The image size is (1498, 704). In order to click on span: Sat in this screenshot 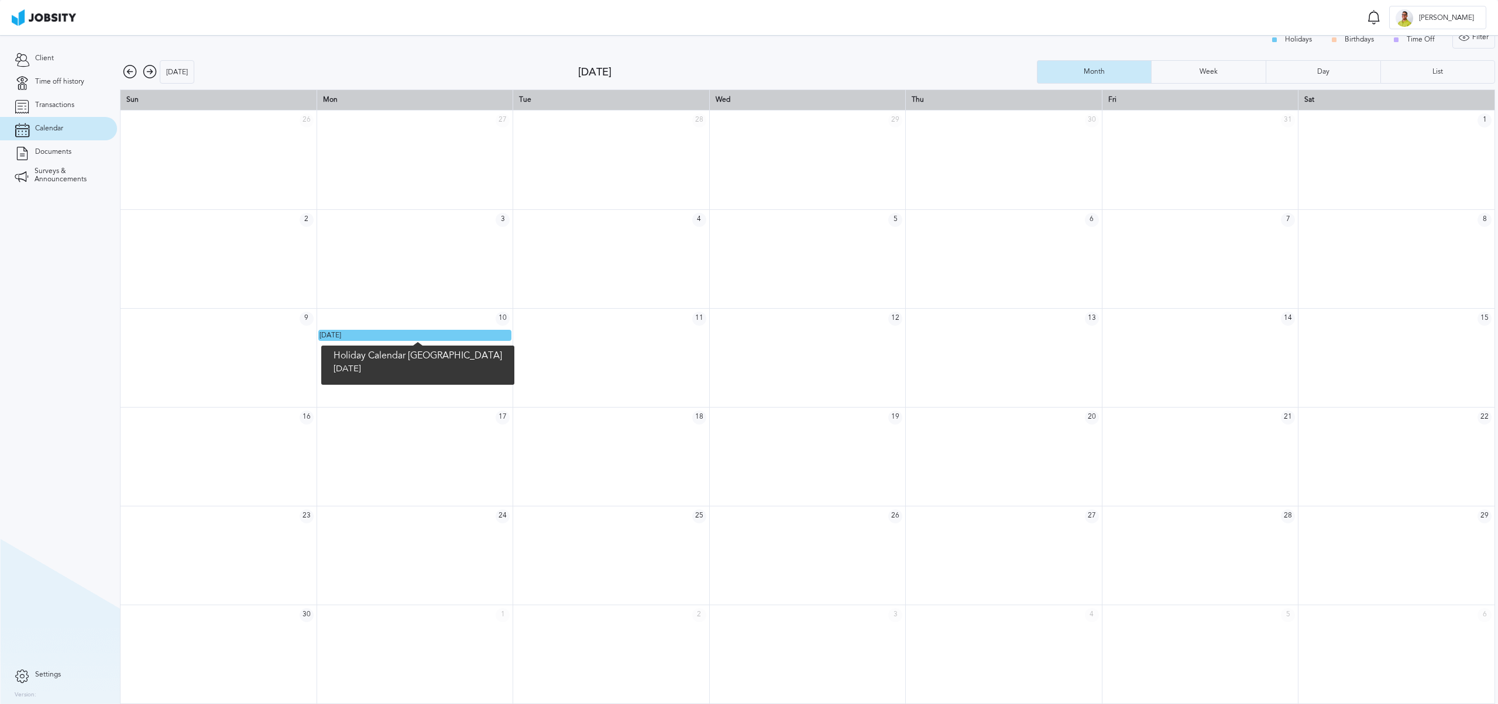, I will do `click(1309, 99)`.